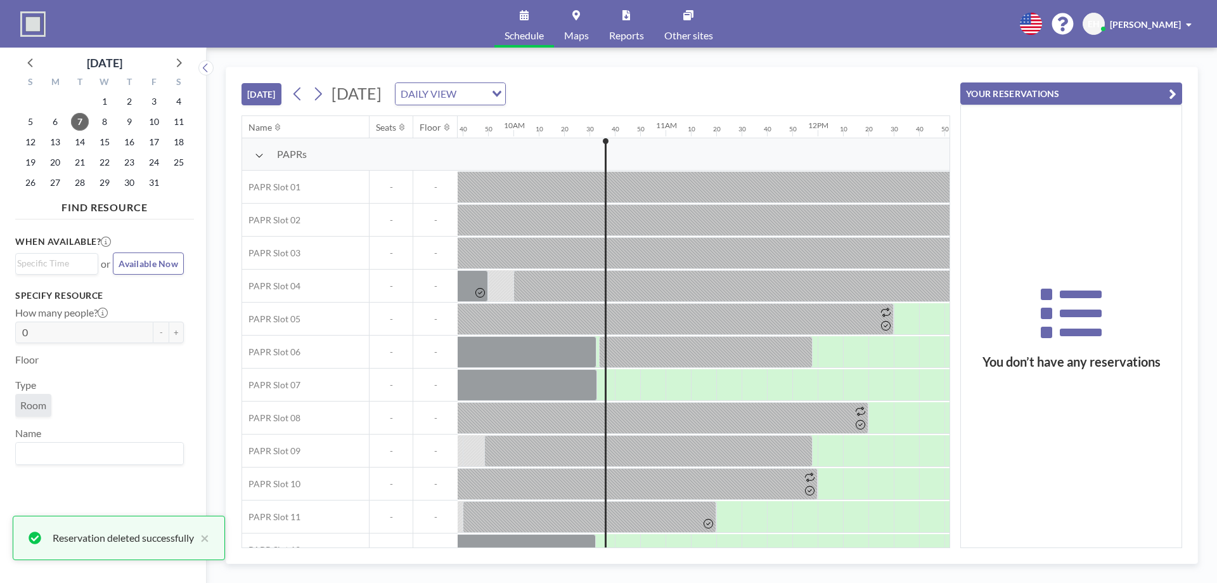 This screenshot has width=1217, height=583. Describe the element at coordinates (30, 142) in the screenshot. I see `span: Sunday, October 12, 2025` at that location.